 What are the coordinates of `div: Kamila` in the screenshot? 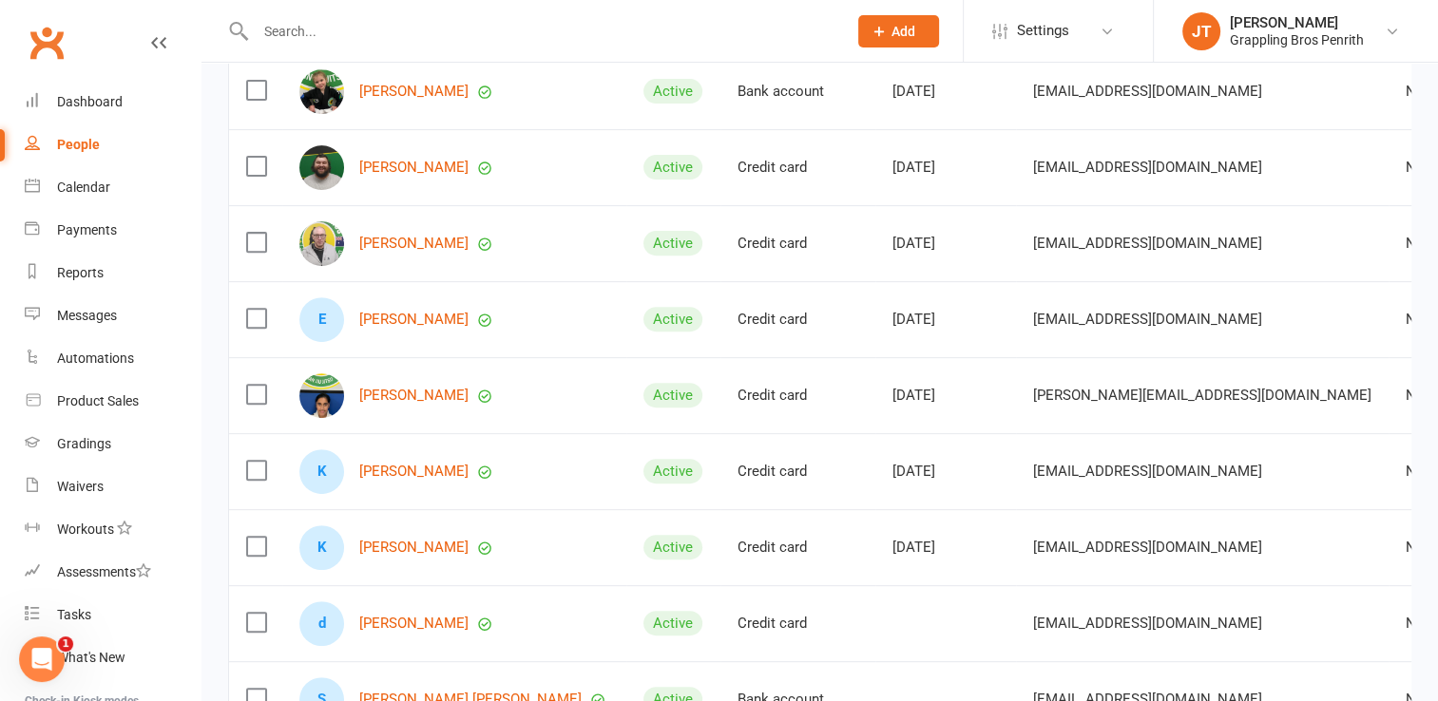 It's located at (321, 471).